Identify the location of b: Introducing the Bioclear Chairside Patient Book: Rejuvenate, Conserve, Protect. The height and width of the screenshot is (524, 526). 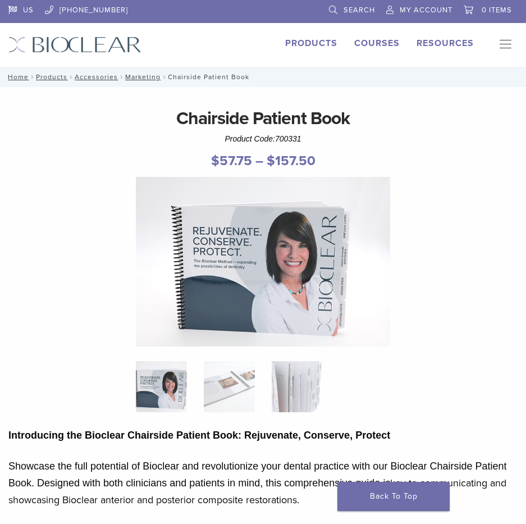
(199, 435).